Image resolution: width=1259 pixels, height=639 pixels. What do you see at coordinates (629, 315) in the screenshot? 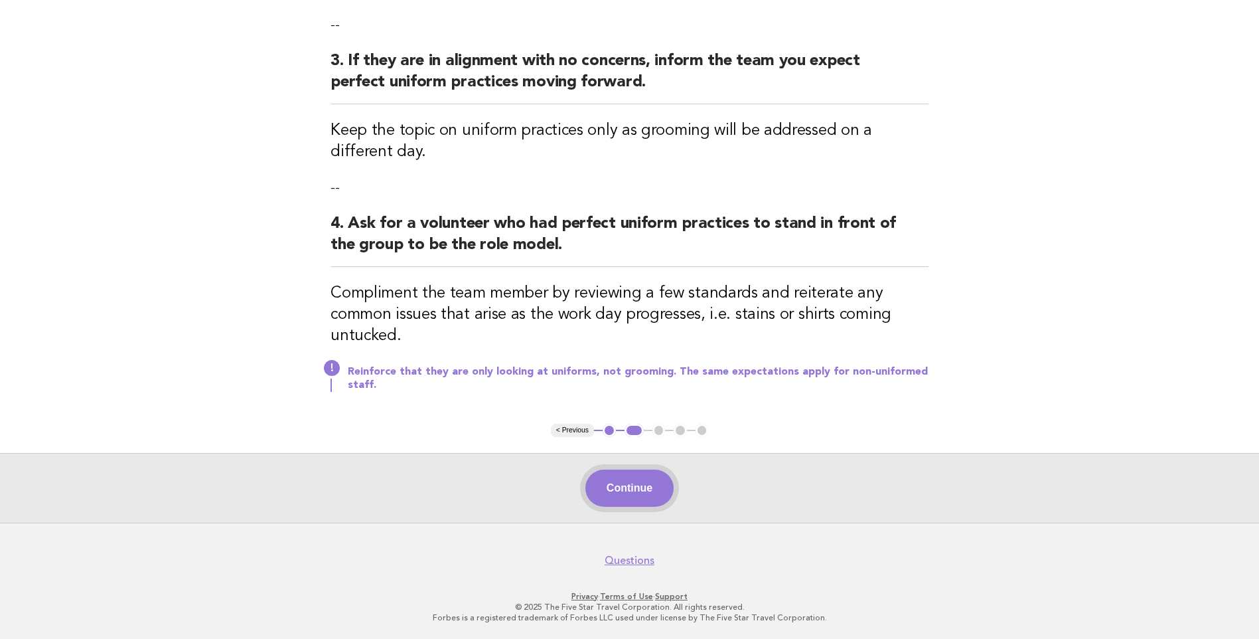
I see `h3: Compliment the team member by reviewing a few standards and reiterate any common issues that aris...` at bounding box center [629, 315].